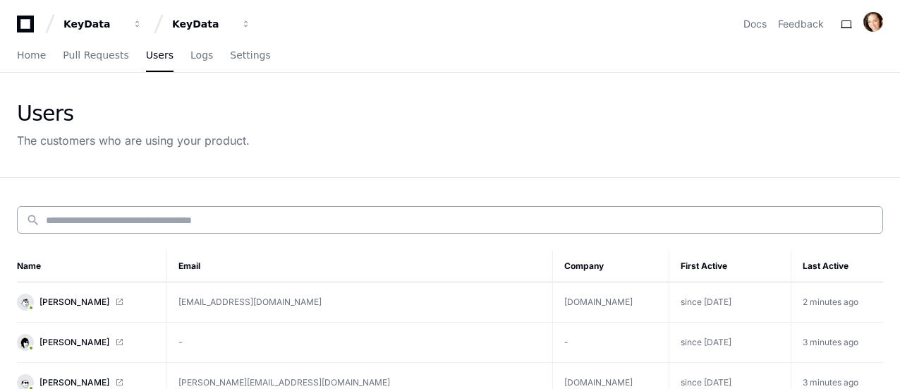 This screenshot has height=389, width=900. What do you see at coordinates (25, 382) in the screenshot?
I see `img: 13.svg` at bounding box center [25, 382].